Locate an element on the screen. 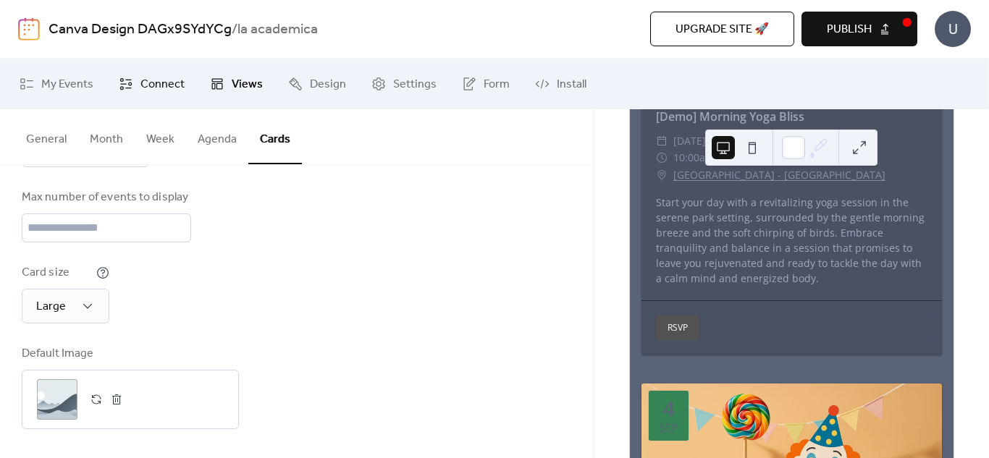 This screenshot has width=989, height=458. a: My Events is located at coordinates (56, 84).